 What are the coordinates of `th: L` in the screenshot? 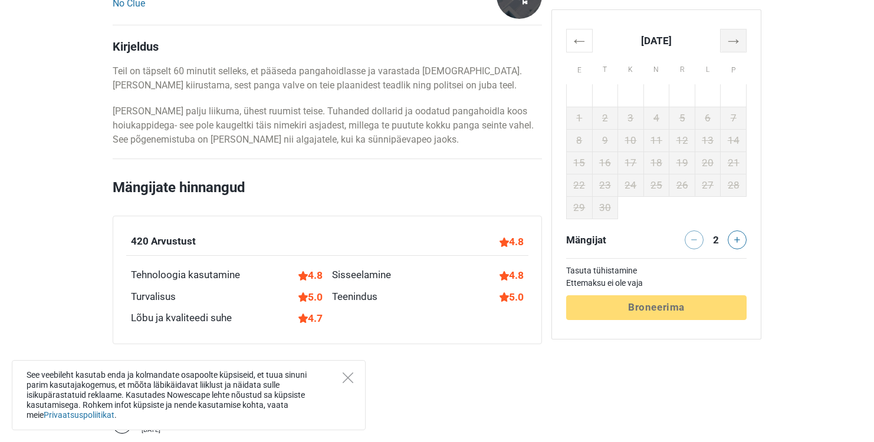 It's located at (707, 68).